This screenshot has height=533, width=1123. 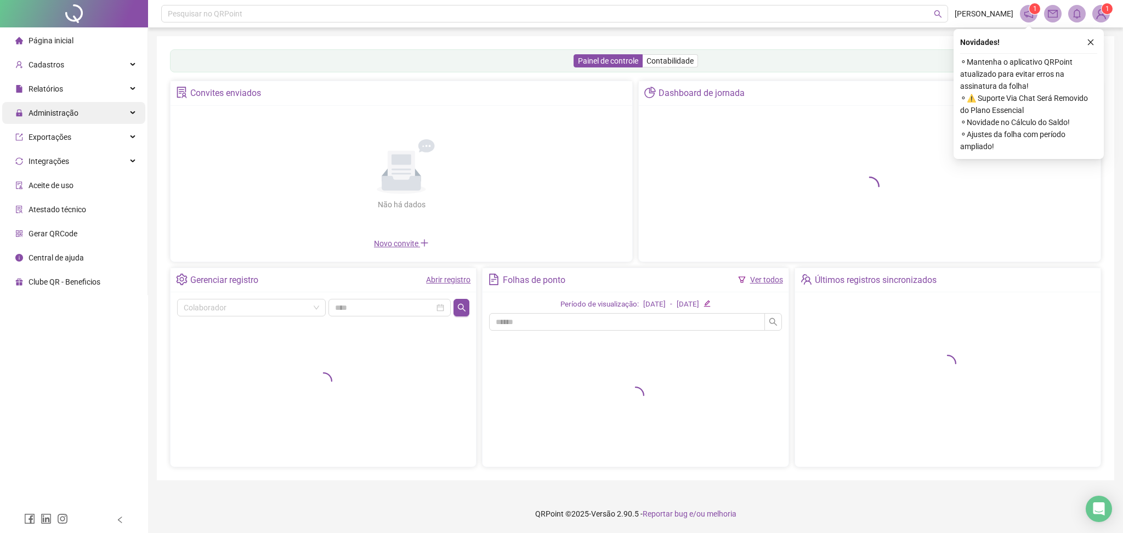 I want to click on span: Novidades !, so click(x=980, y=42).